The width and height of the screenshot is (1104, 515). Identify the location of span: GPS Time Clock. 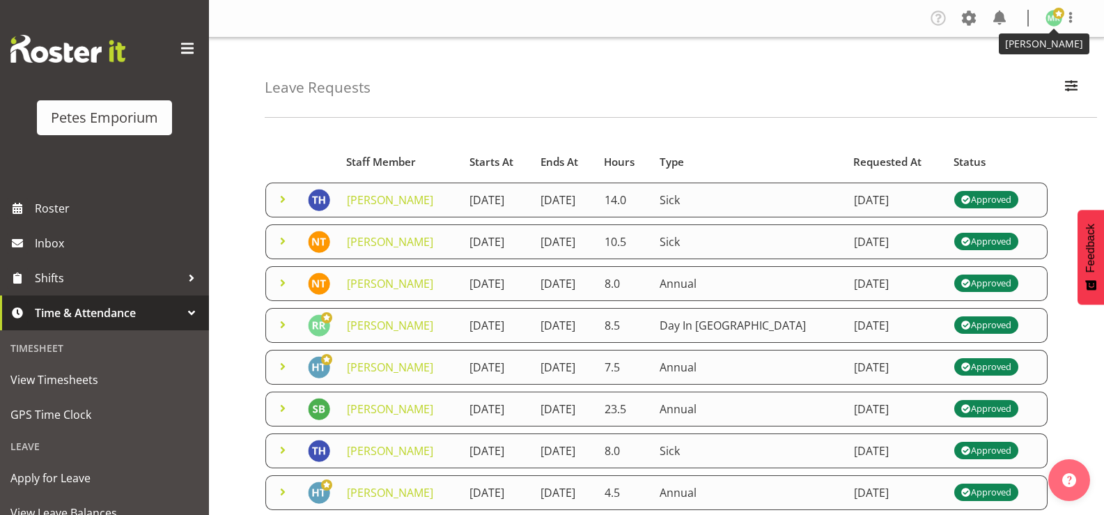
(104, 414).